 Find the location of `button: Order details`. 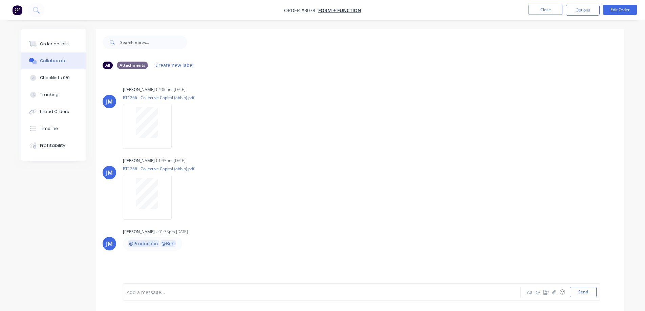

button: Order details is located at coordinates (53, 44).